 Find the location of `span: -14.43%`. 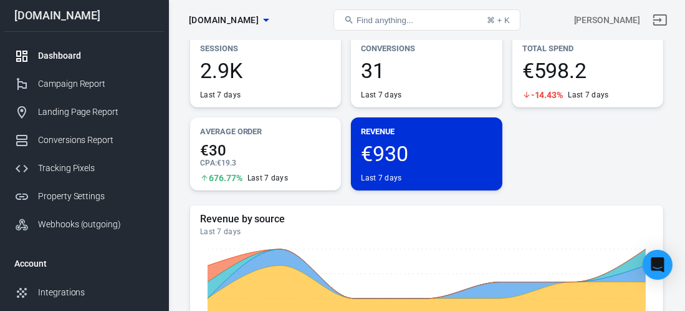

span: -14.43% is located at coordinates (547, 95).